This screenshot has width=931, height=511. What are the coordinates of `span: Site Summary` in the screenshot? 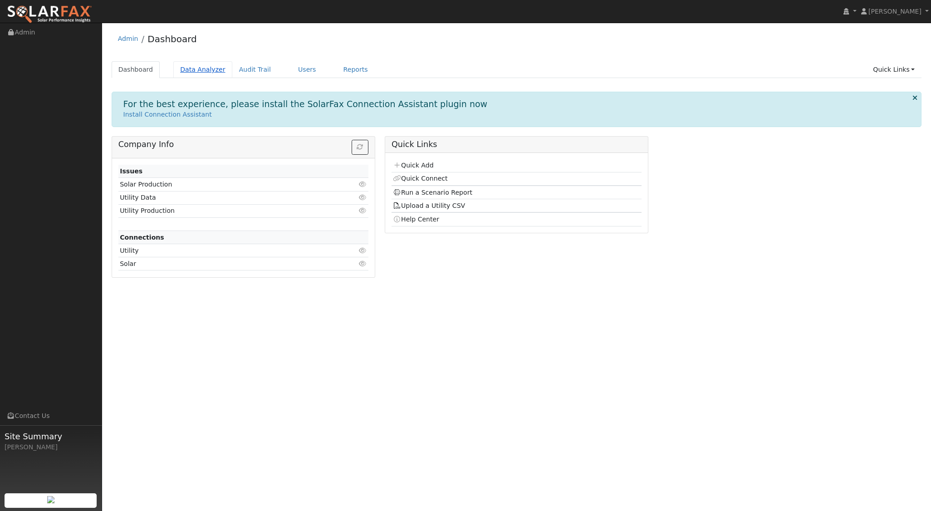 It's located at (51, 436).